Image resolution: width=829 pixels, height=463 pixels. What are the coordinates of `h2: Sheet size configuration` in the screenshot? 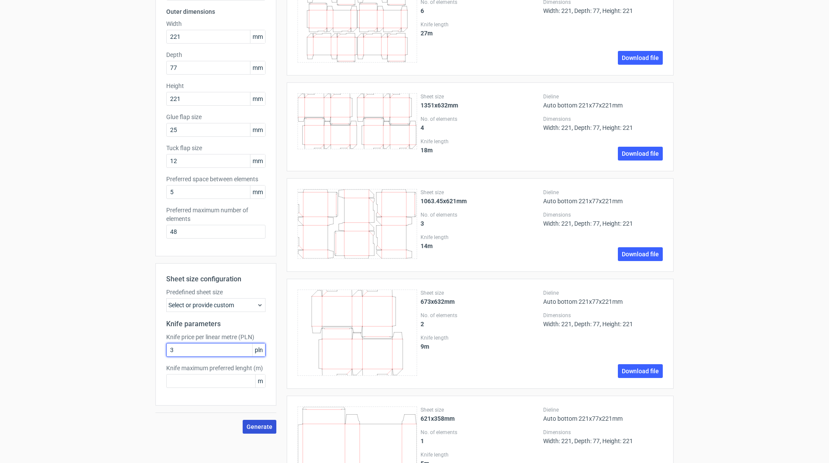 It's located at (216, 279).